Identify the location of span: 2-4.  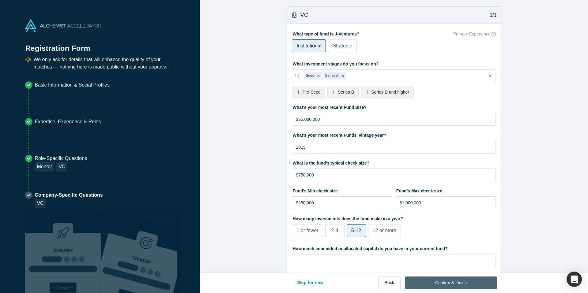
(335, 231).